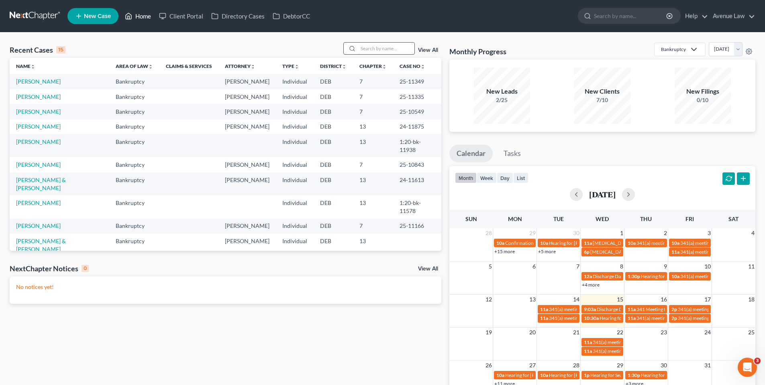 The width and height of the screenshot is (765, 385). Describe the element at coordinates (417, 96) in the screenshot. I see `td: 25-11335` at that location.